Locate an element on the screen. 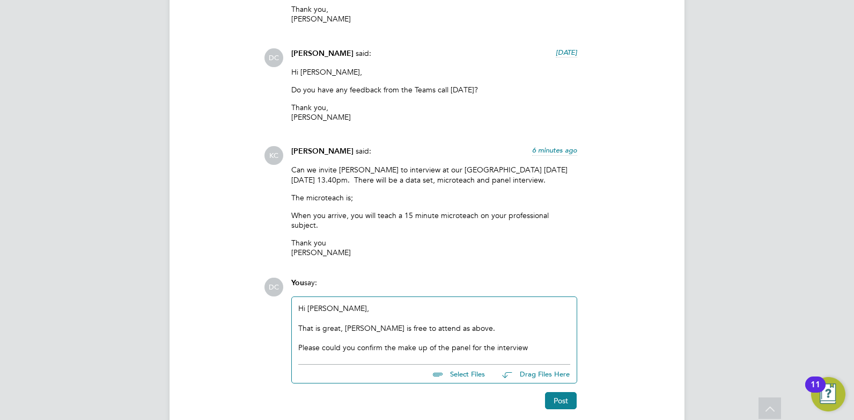  span: 6 minutes ago is located at coordinates (555, 150).